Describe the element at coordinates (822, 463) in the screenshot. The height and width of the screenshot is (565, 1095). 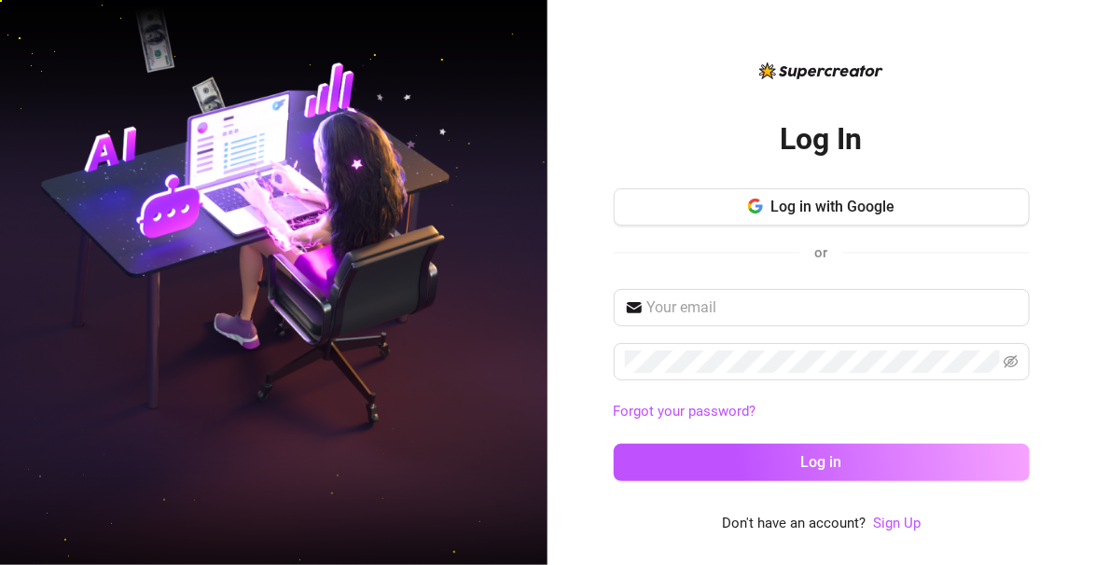
I see `button: Log in` at that location.